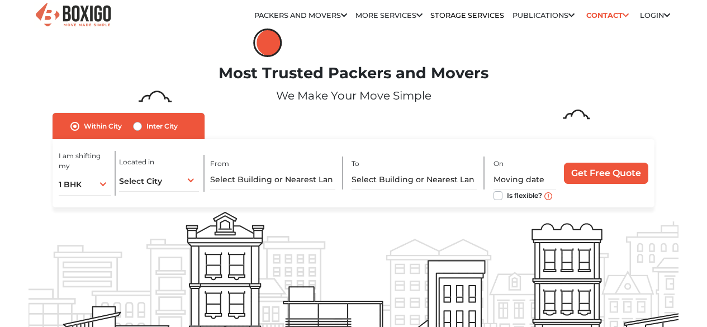  Describe the element at coordinates (85, 161) in the screenshot. I see `label: I am shifting my` at that location.